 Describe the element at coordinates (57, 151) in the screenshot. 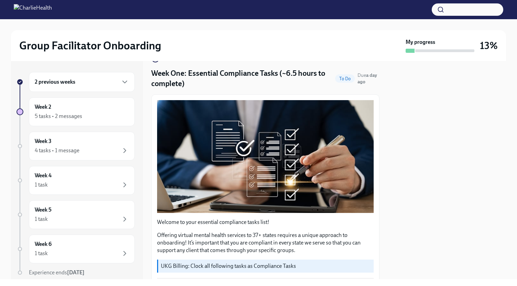

I see `div: 4 tasks • 1 message` at that location.